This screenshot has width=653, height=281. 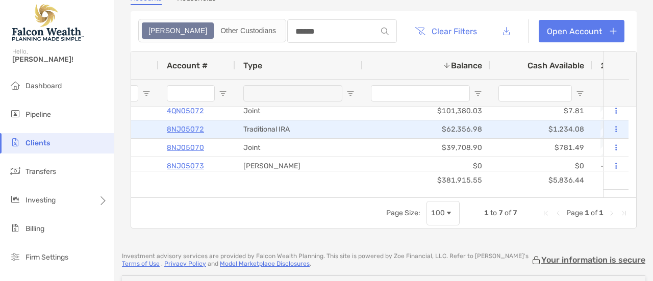 I want to click on input: Cash Available Filter Input, so click(x=535, y=93).